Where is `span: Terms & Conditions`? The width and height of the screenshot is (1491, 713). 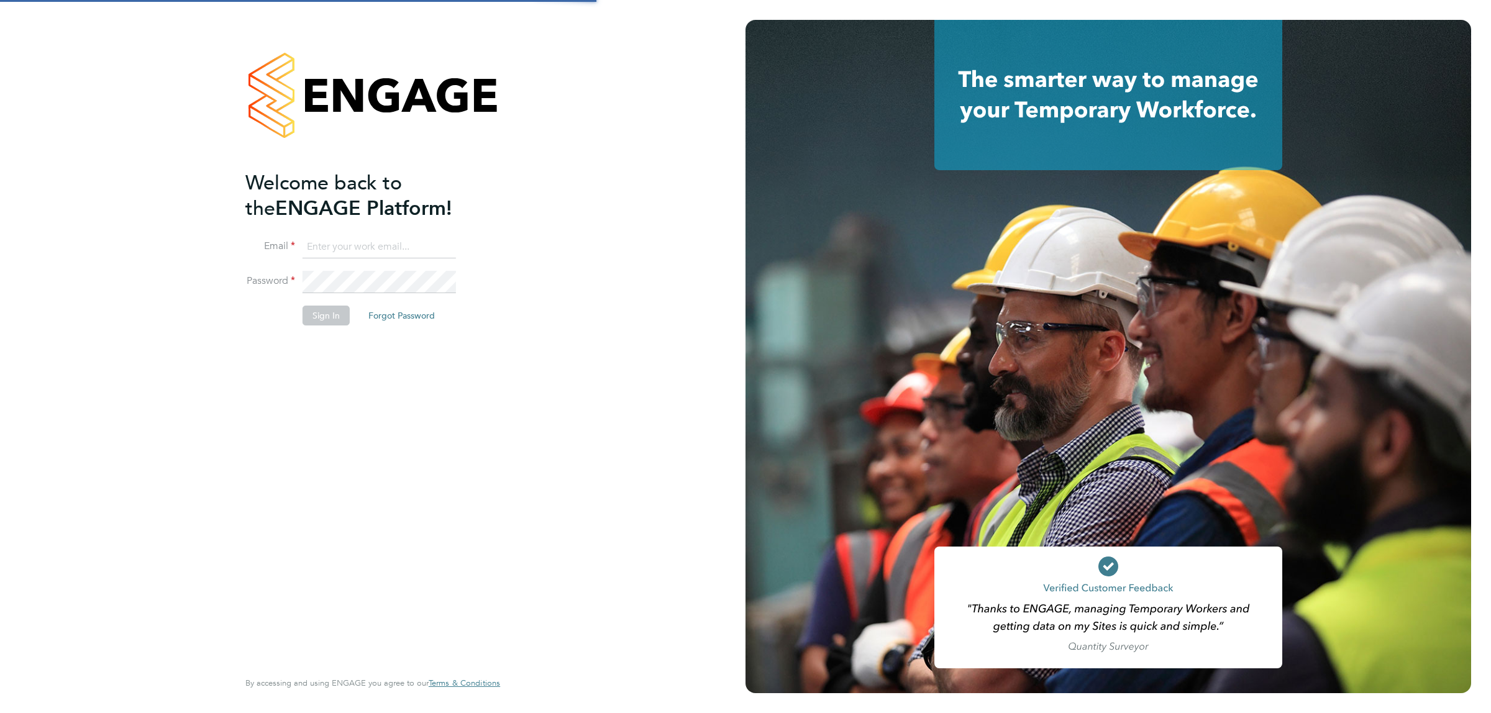
span: Terms & Conditions is located at coordinates (464, 683).